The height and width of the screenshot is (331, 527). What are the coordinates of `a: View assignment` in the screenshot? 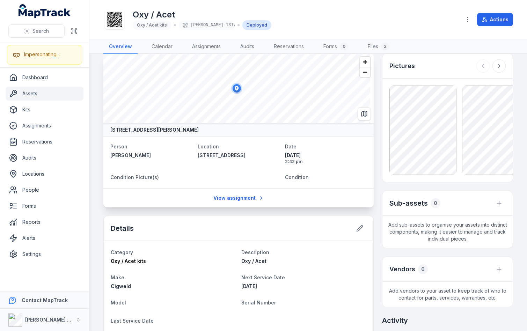 It's located at (239, 198).